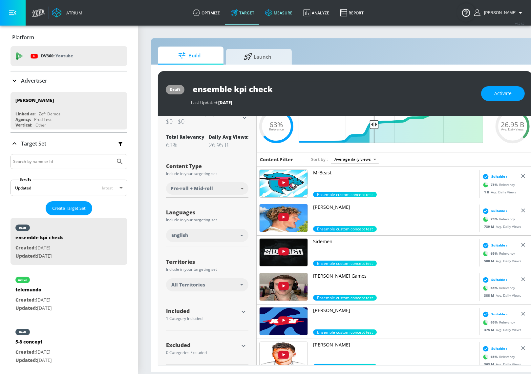 The height and width of the screenshot is (374, 531). What do you see at coordinates (502, 93) in the screenshot?
I see `button: Activate` at bounding box center [502, 93].